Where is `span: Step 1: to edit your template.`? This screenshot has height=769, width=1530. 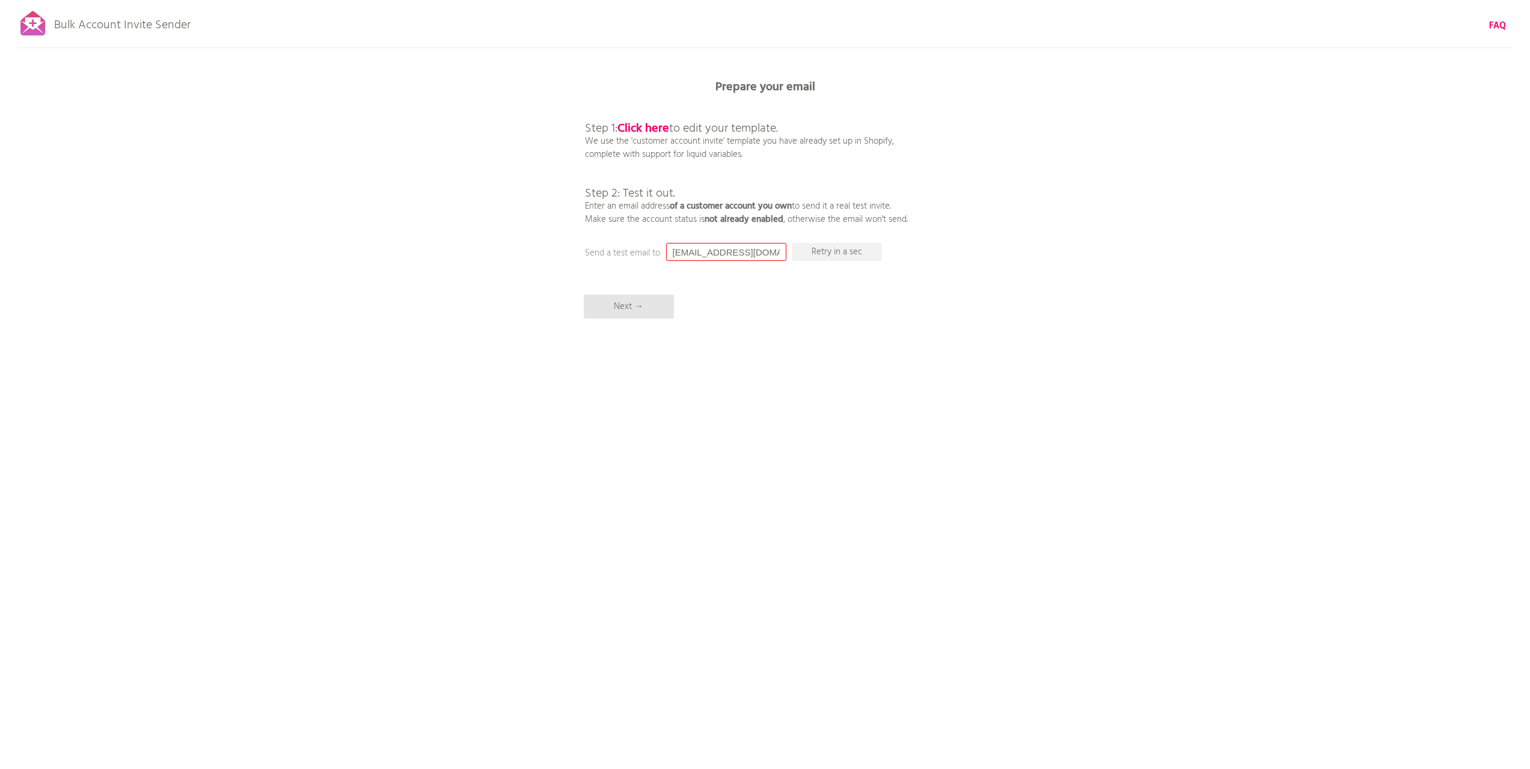 span: Step 1: to edit your template. is located at coordinates (681, 129).